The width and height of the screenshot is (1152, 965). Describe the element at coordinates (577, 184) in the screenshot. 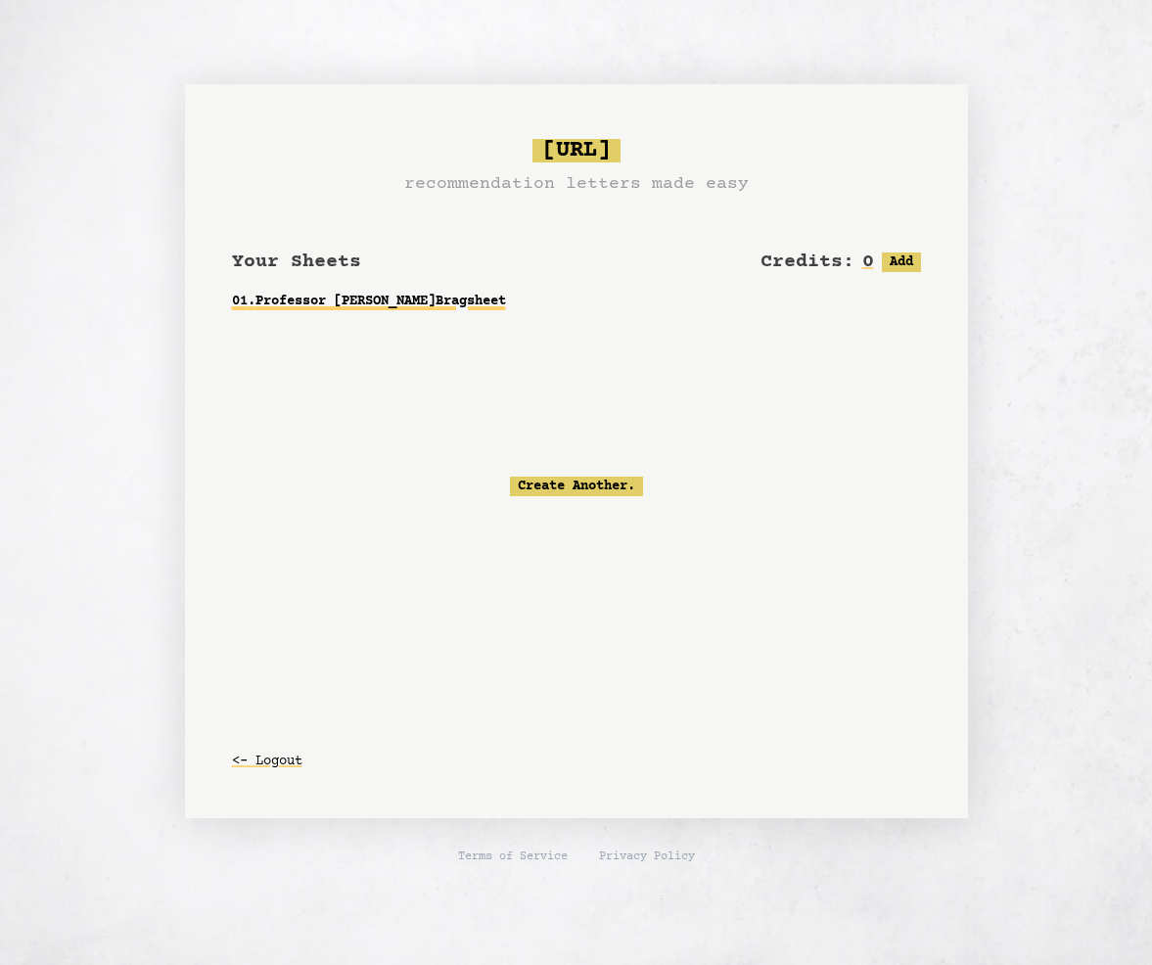

I see `h3: recommendation letters made easy` at that location.